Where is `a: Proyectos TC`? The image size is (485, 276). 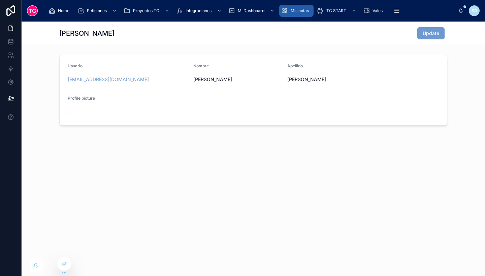 a: Proyectos TC is located at coordinates (147, 11).